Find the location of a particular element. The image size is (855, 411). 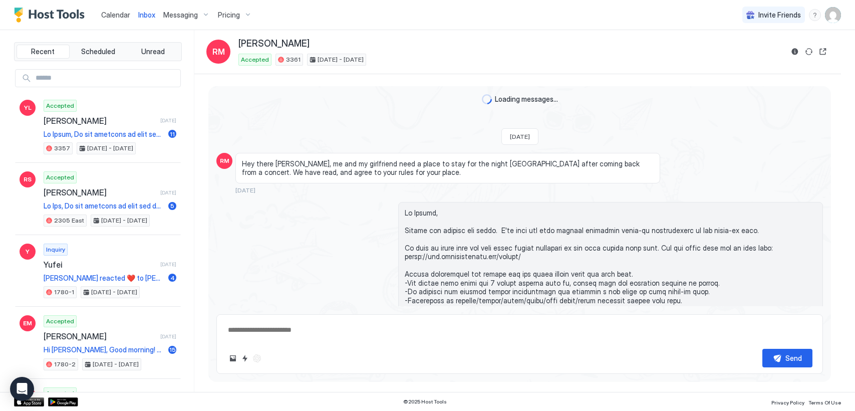

button: Quick reply is located at coordinates (245, 358).